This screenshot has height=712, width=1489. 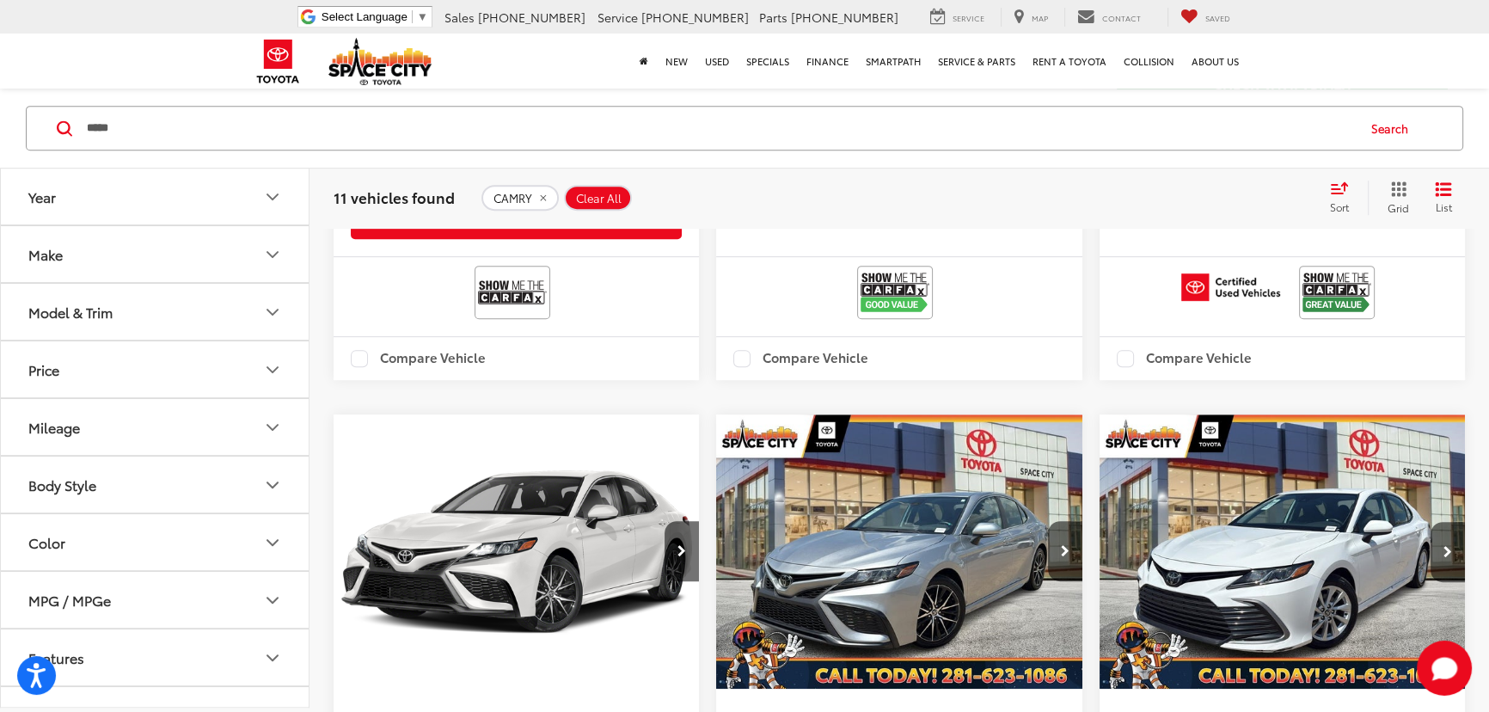 I want to click on button: remove CAMRY, so click(x=520, y=198).